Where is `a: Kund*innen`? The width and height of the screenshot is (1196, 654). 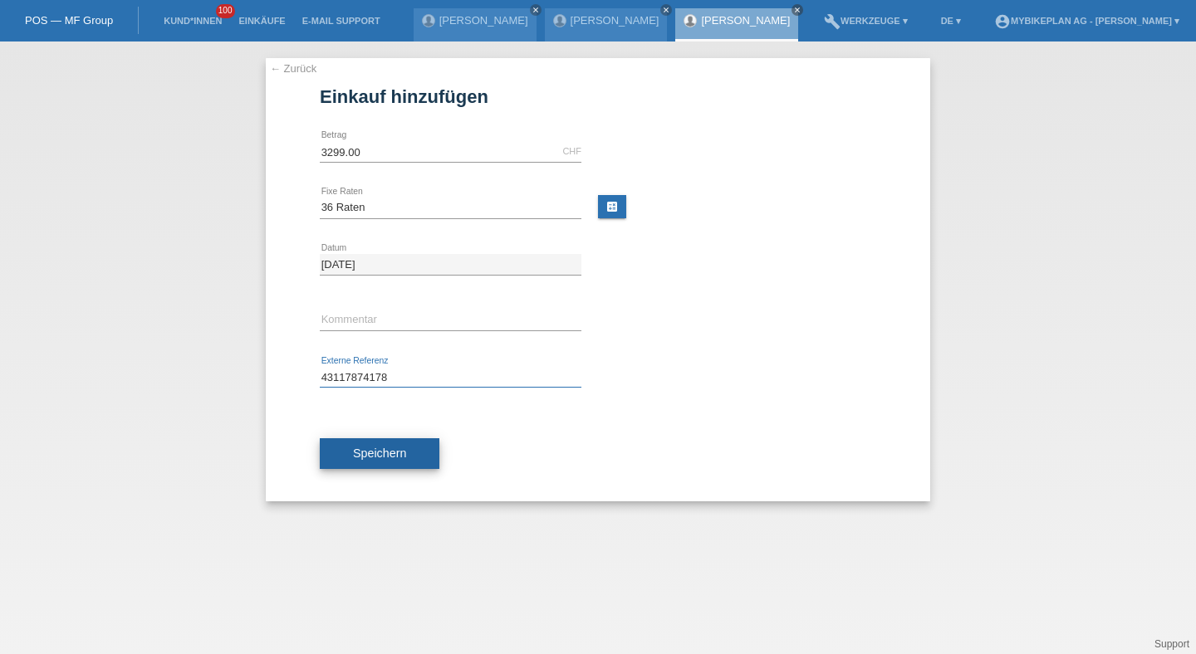 a: Kund*innen is located at coordinates (193, 21).